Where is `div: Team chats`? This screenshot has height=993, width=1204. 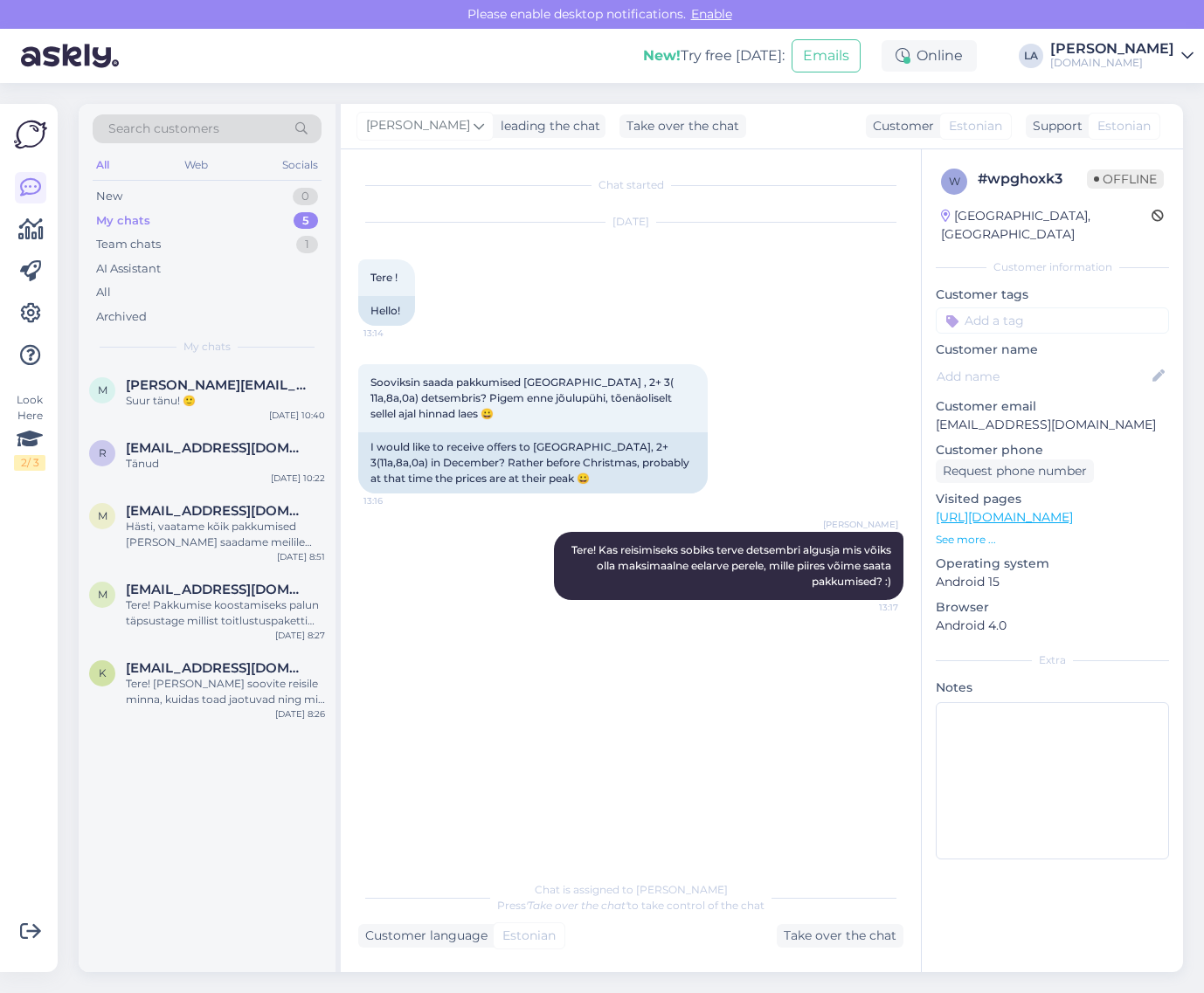
div: Team chats is located at coordinates (129, 245).